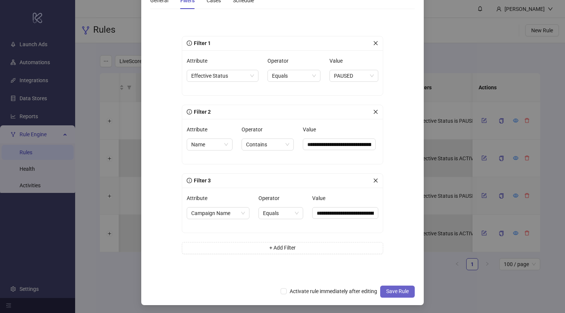 The height and width of the screenshot is (313, 565). Describe the element at coordinates (201, 112) in the screenshot. I see `span: Filter 2` at that location.